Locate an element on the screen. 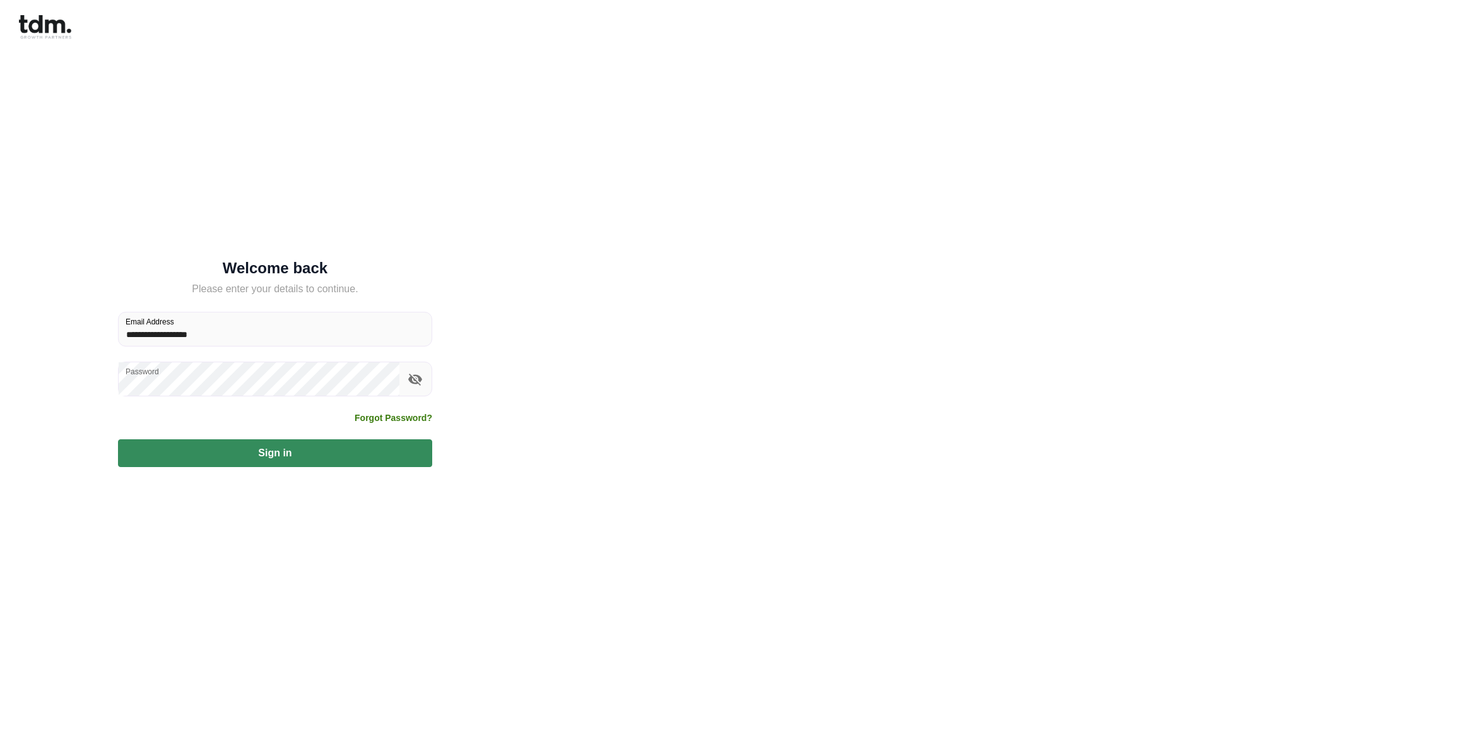  label: Email Address is located at coordinates (150, 321).